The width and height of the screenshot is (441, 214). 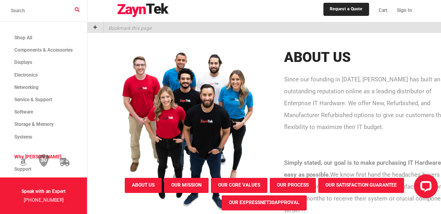 I want to click on img: logo, so click(x=143, y=10).